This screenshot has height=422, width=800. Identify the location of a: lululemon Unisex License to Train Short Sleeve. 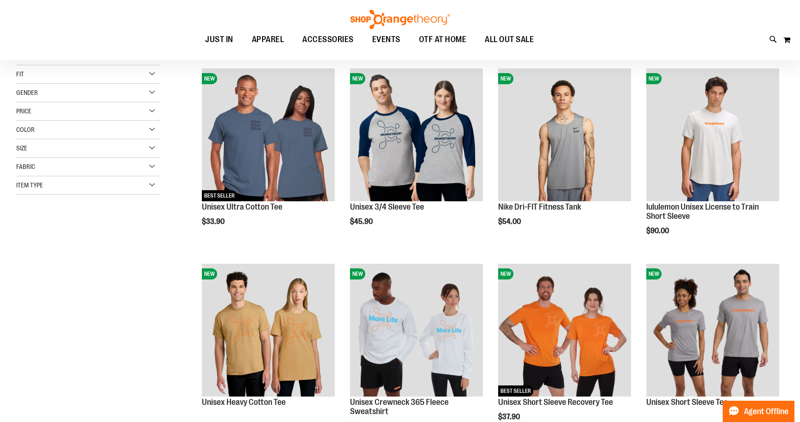
(702, 211).